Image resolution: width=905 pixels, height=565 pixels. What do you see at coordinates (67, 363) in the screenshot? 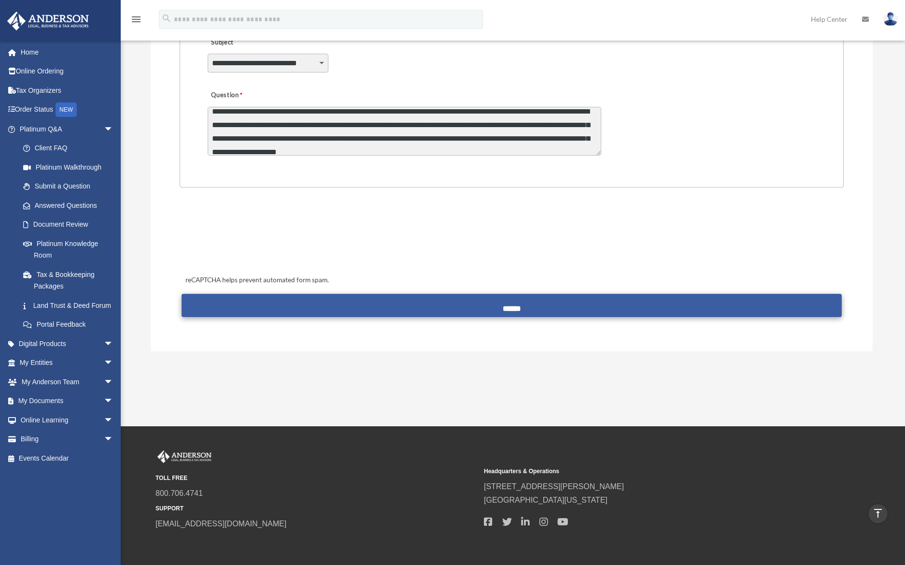
I see `a: My Entitiesarrow_drop_down` at bounding box center [67, 363].